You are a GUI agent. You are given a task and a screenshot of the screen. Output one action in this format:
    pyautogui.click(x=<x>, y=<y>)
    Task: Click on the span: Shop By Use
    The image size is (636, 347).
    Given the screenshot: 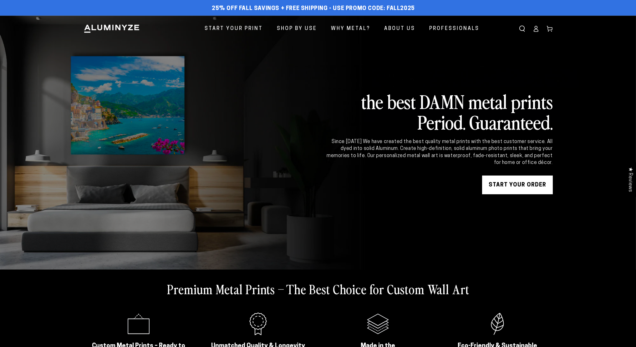 What is the action you would take?
    pyautogui.click(x=297, y=29)
    